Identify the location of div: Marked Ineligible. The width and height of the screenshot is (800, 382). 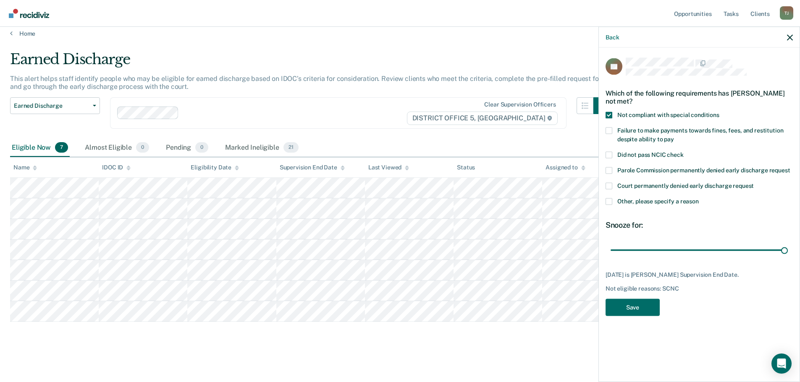
(262, 148).